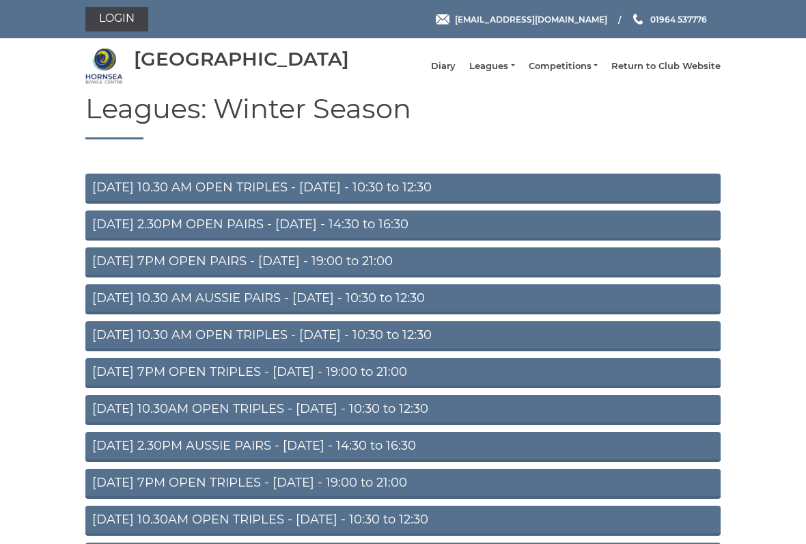 The width and height of the screenshot is (806, 544). Describe the element at coordinates (638, 19) in the screenshot. I see `img: Phone us` at that location.